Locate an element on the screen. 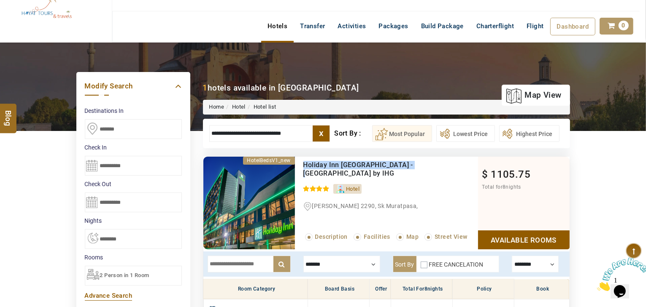  a: Advance Search is located at coordinates (108, 296).